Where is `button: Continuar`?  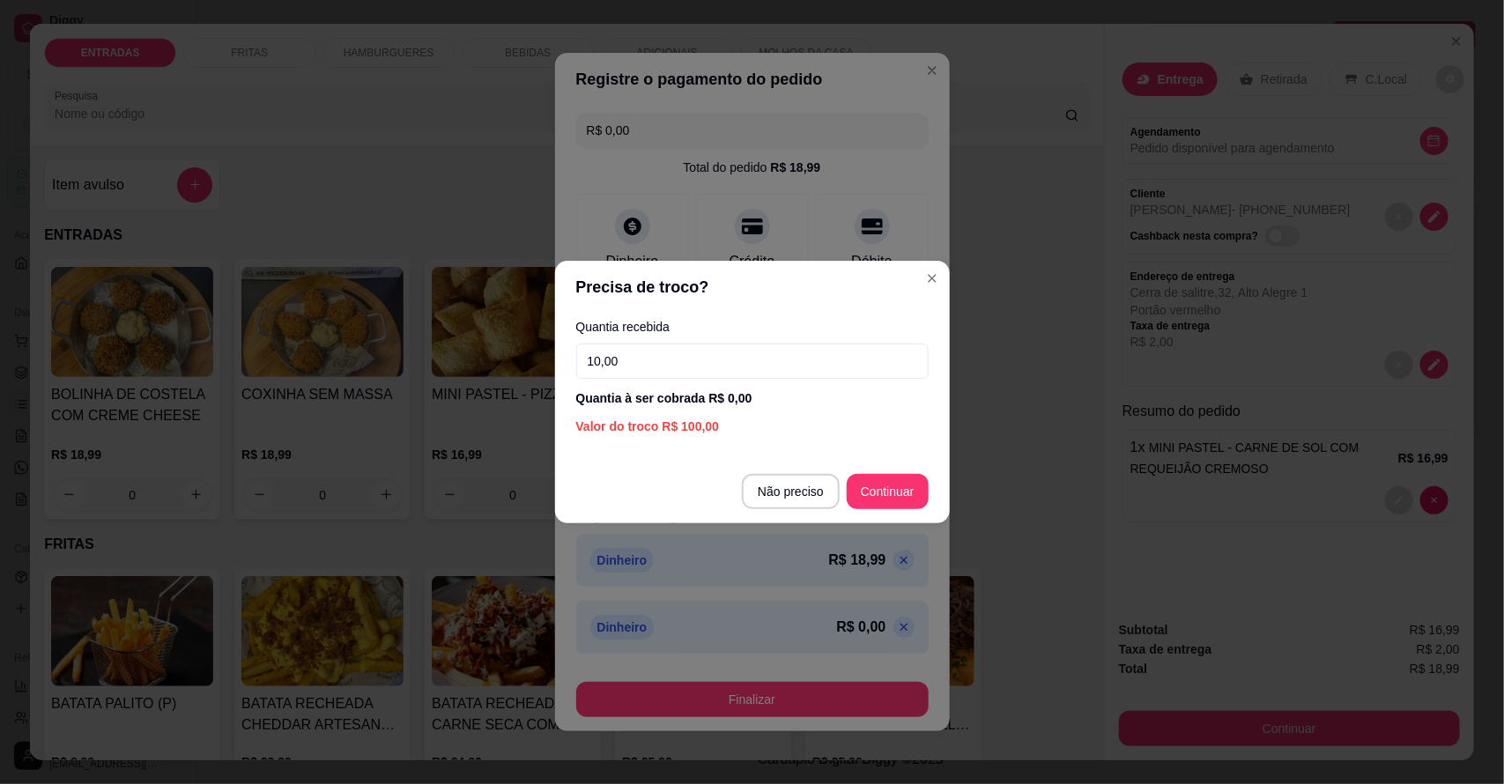
button: Continuar is located at coordinates (887, 492).